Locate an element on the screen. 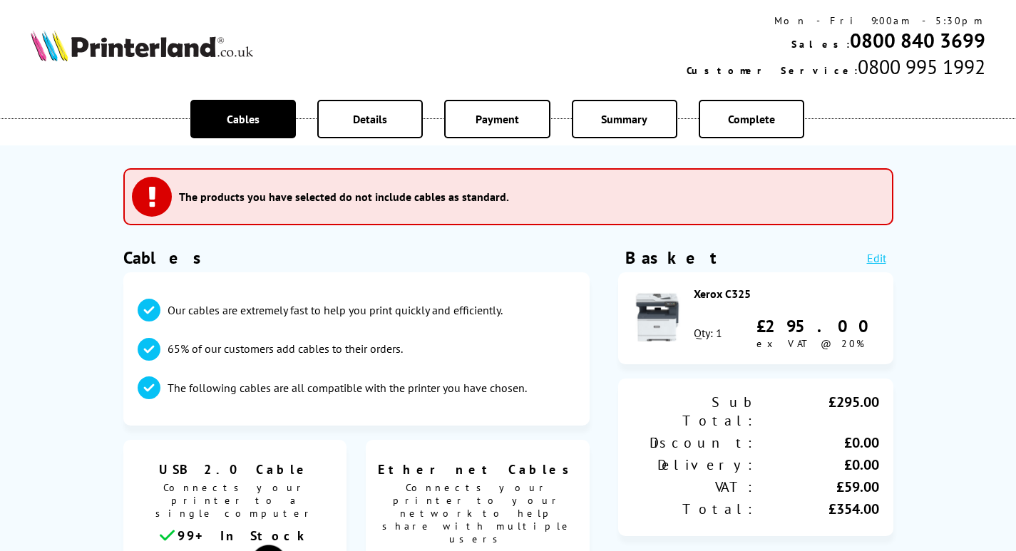 This screenshot has height=551, width=1016. a: 0800 840 3699 is located at coordinates (917, 40).